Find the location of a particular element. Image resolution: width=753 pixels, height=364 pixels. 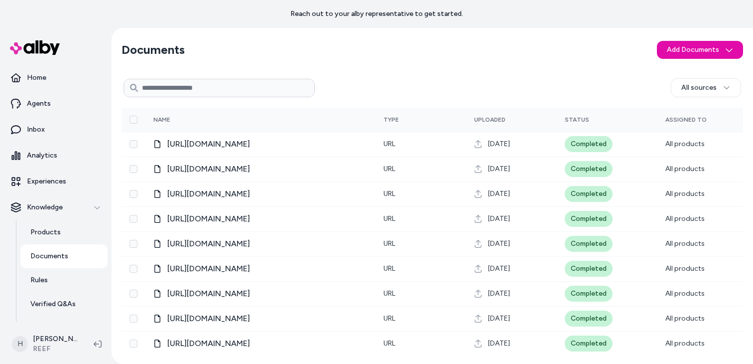

p: Verified Q&As is located at coordinates (53, 304).